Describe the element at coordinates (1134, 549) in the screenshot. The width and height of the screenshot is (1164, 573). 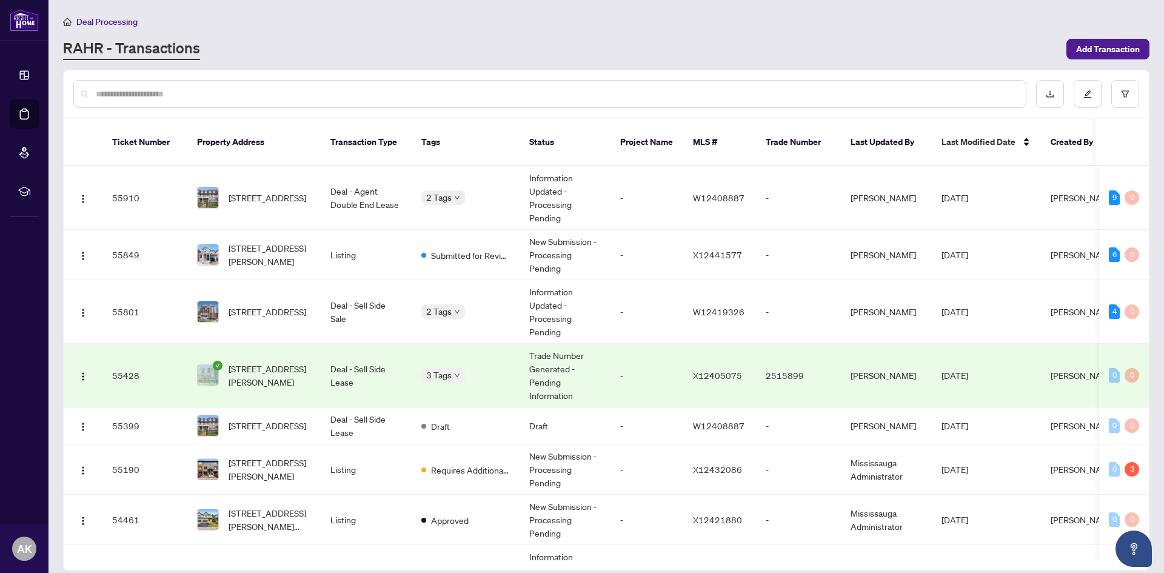
I see `button: Open asap` at that location.